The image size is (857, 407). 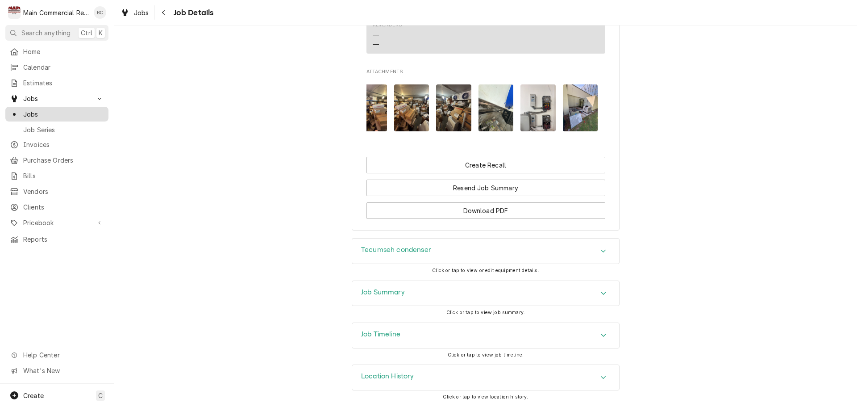 What do you see at coordinates (388, 376) in the screenshot?
I see `h3: Location History` at bounding box center [388, 376].